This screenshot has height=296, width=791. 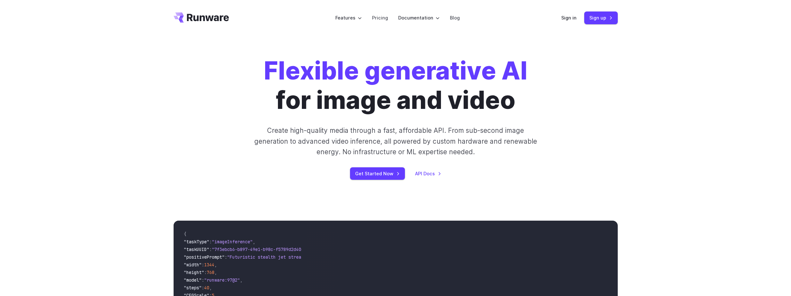 I want to click on a: API Docs, so click(x=428, y=173).